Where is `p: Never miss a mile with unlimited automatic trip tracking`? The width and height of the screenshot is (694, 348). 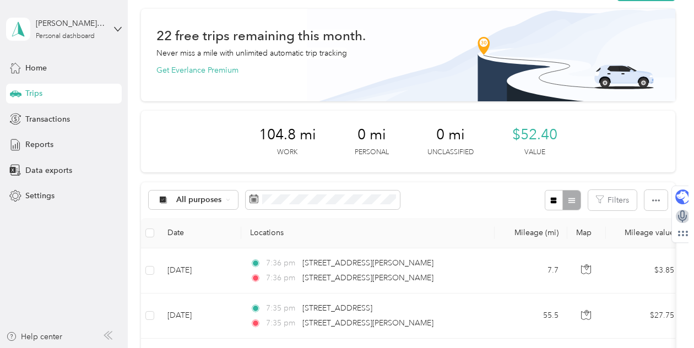 p: Never miss a mile with unlimited automatic trip tracking is located at coordinates (252, 53).